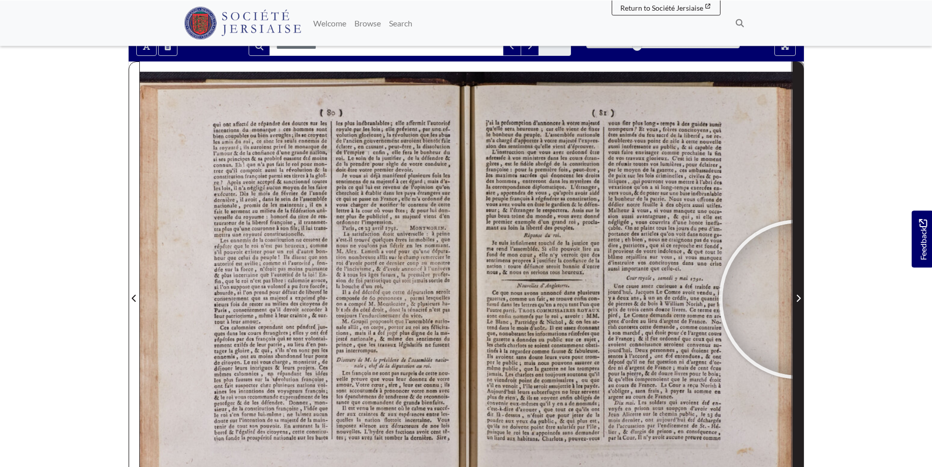 The height and width of the screenshot is (467, 932). I want to click on button: Previous Match, so click(512, 46).